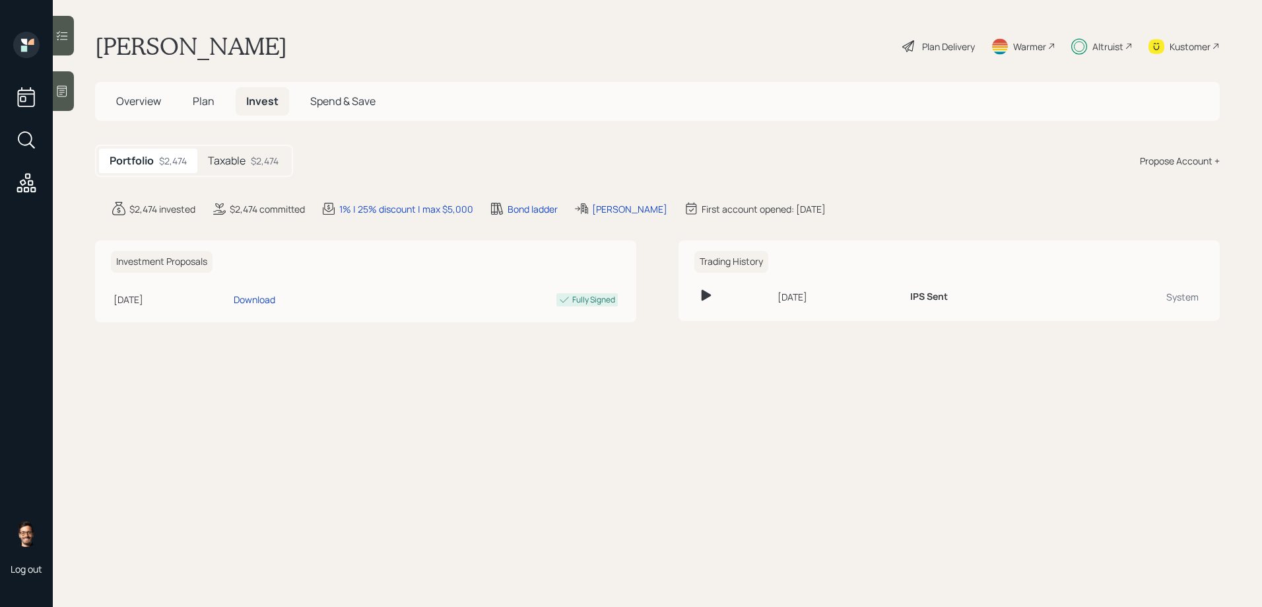 The height and width of the screenshot is (607, 1262). What do you see at coordinates (1190, 46) in the screenshot?
I see `div: Kustomer` at bounding box center [1190, 46].